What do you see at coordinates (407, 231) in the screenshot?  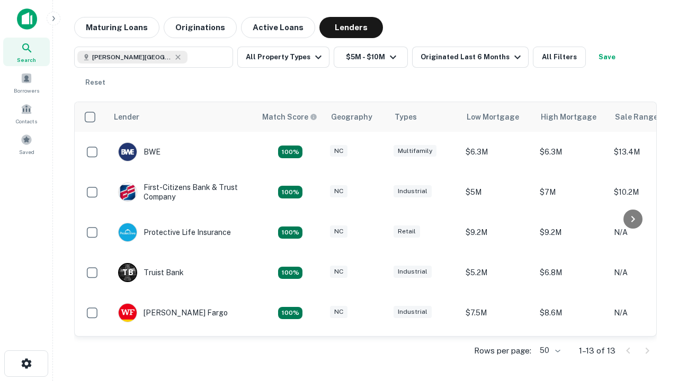 I see `div: Retail` at bounding box center [407, 231].